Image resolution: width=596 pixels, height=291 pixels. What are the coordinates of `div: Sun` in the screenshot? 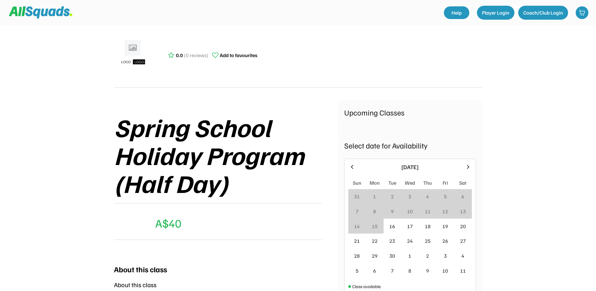 It's located at (357, 183).